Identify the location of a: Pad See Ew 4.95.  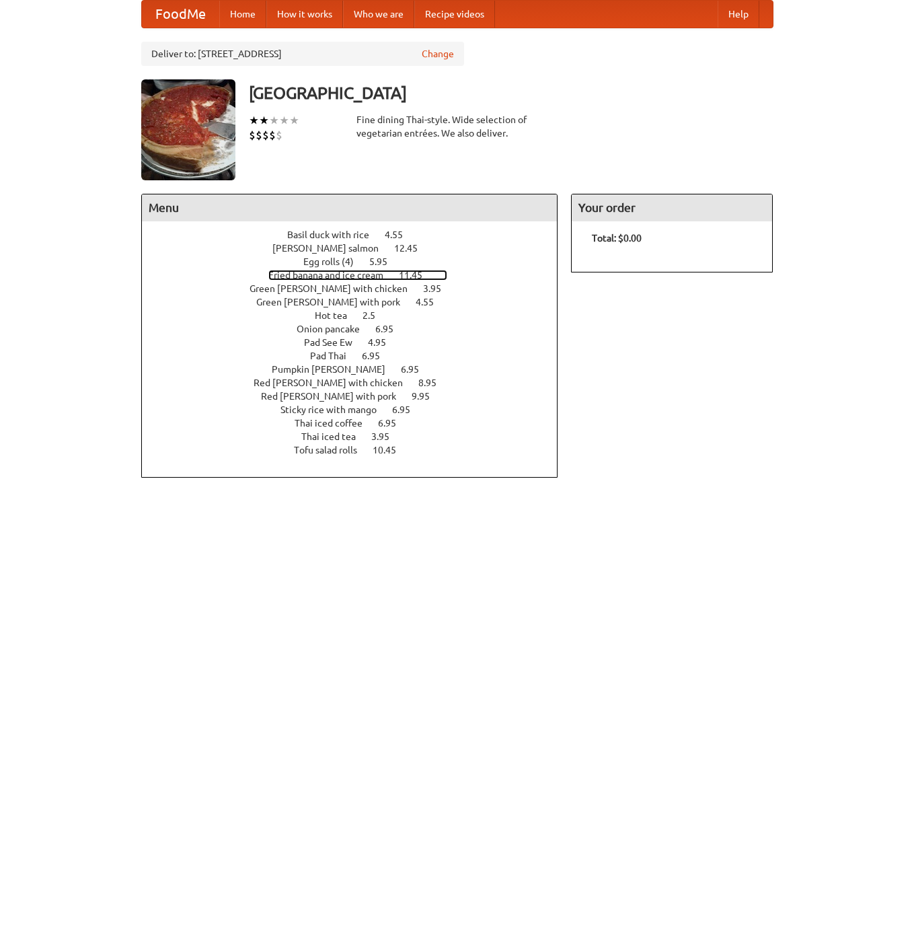
(357, 342).